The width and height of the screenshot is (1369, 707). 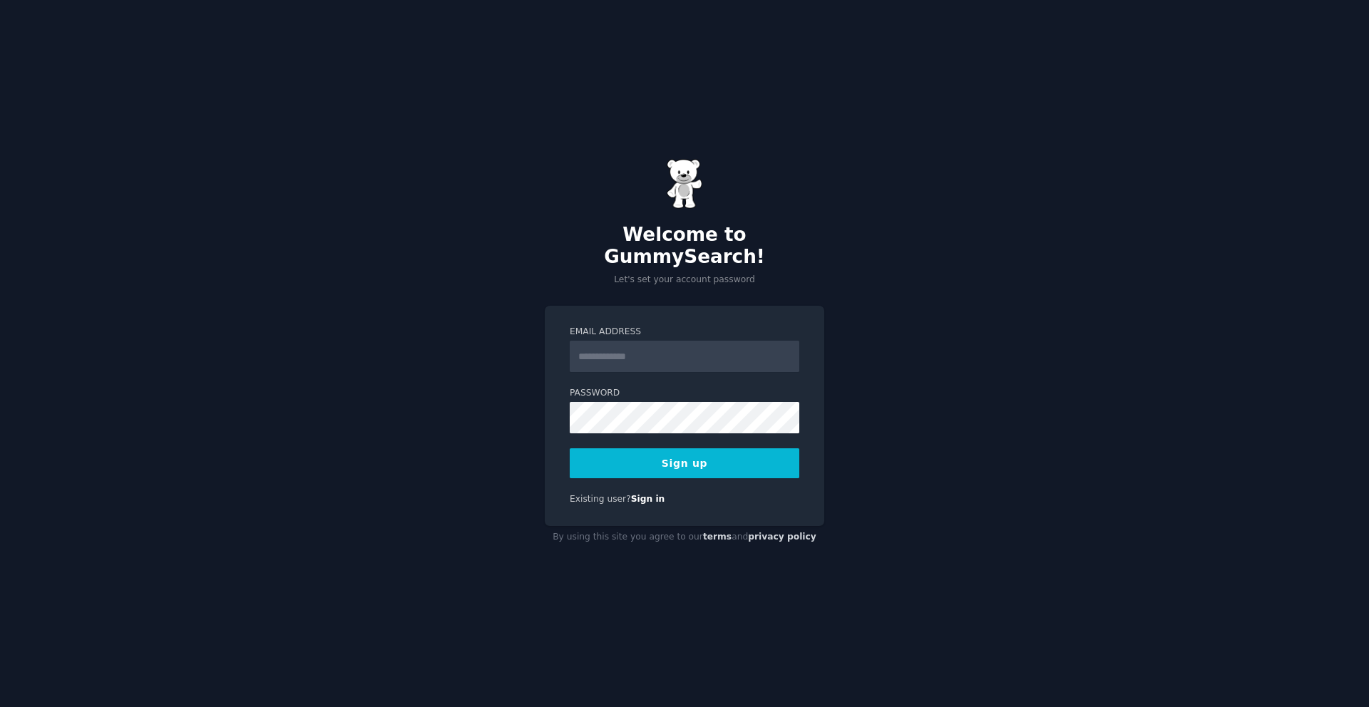 What do you see at coordinates (685, 538) in the screenshot?
I see `div: By using this site you agree to our and` at bounding box center [685, 538].